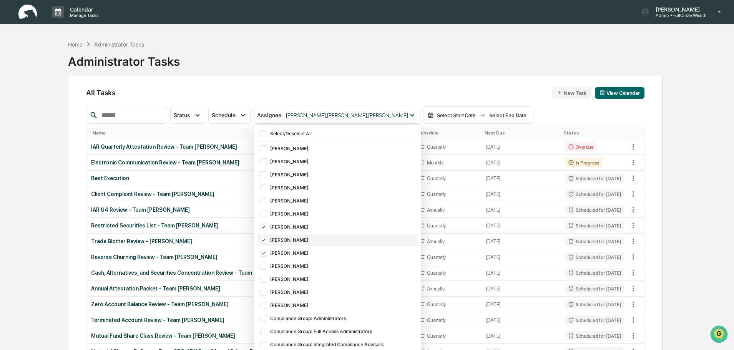 Image resolution: width=734 pixels, height=350 pixels. I want to click on span: Pylon, so click(85, 133).